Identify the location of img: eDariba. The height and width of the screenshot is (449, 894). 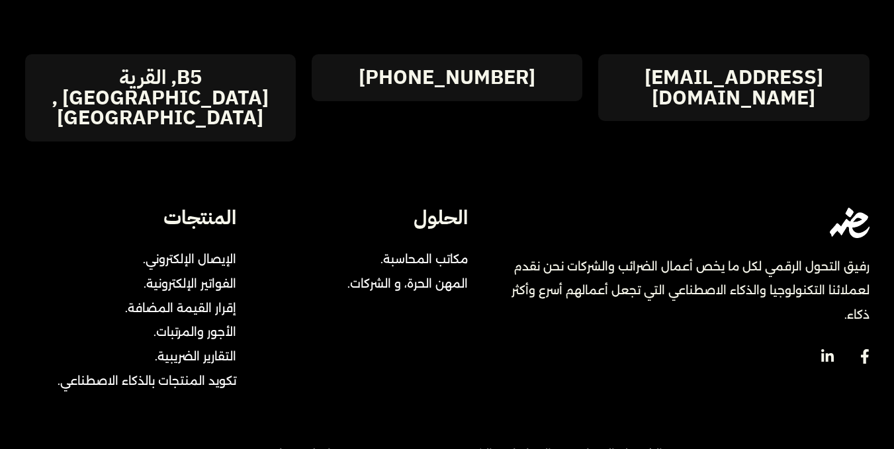
(850, 223).